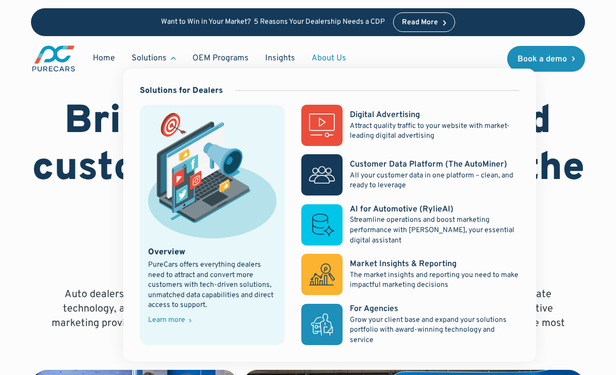  What do you see at coordinates (273, 22) in the screenshot?
I see `p: Want to Win in Your Market? 5 Reasons Your Dealership Needs a CDP` at bounding box center [273, 22].